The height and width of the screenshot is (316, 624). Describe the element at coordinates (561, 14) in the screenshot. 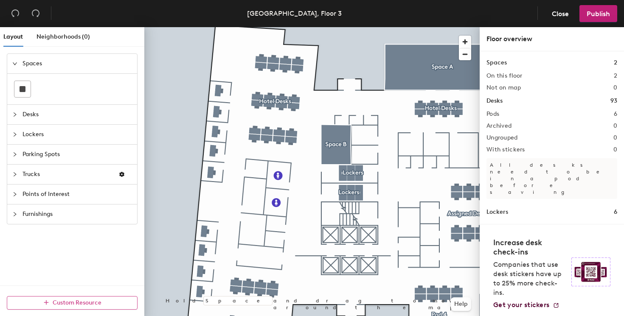

I see `button: Close` at that location.